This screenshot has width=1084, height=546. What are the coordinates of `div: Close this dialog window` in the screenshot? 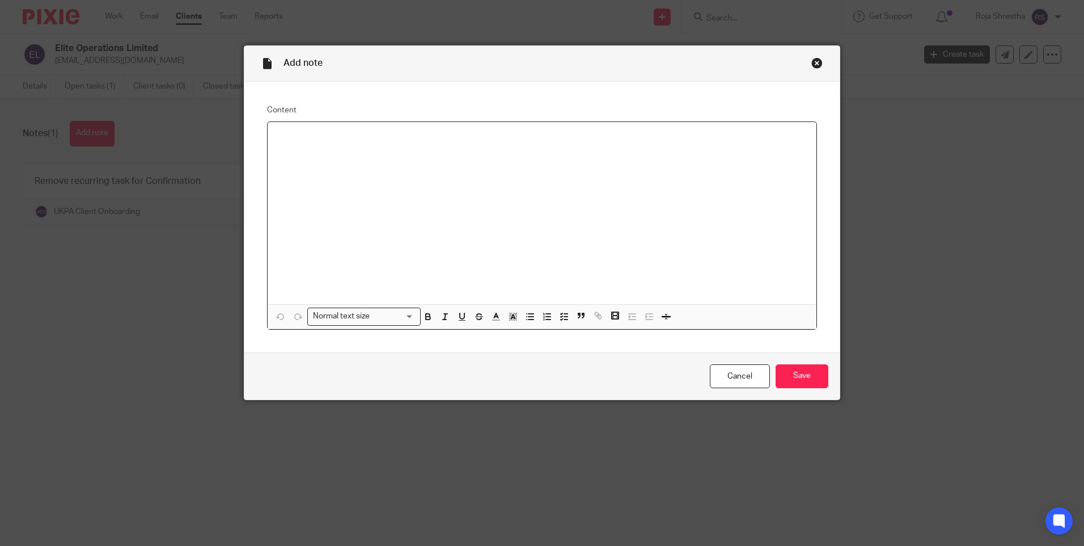 It's located at (817, 63).